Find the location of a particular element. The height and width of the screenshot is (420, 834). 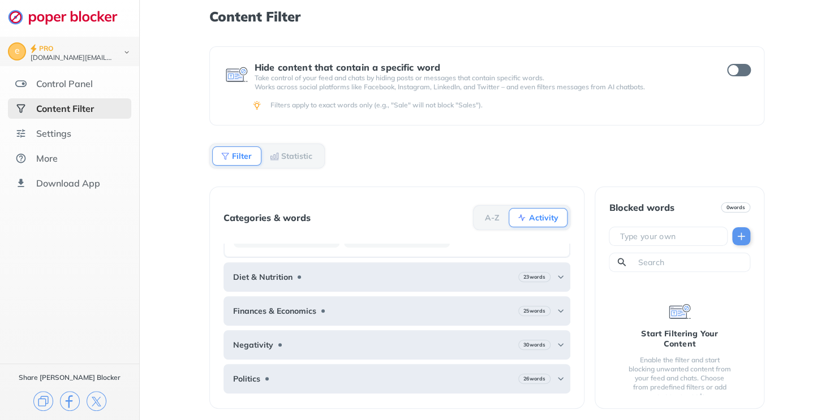

div: Start Filtering Your Content is located at coordinates (679, 339).